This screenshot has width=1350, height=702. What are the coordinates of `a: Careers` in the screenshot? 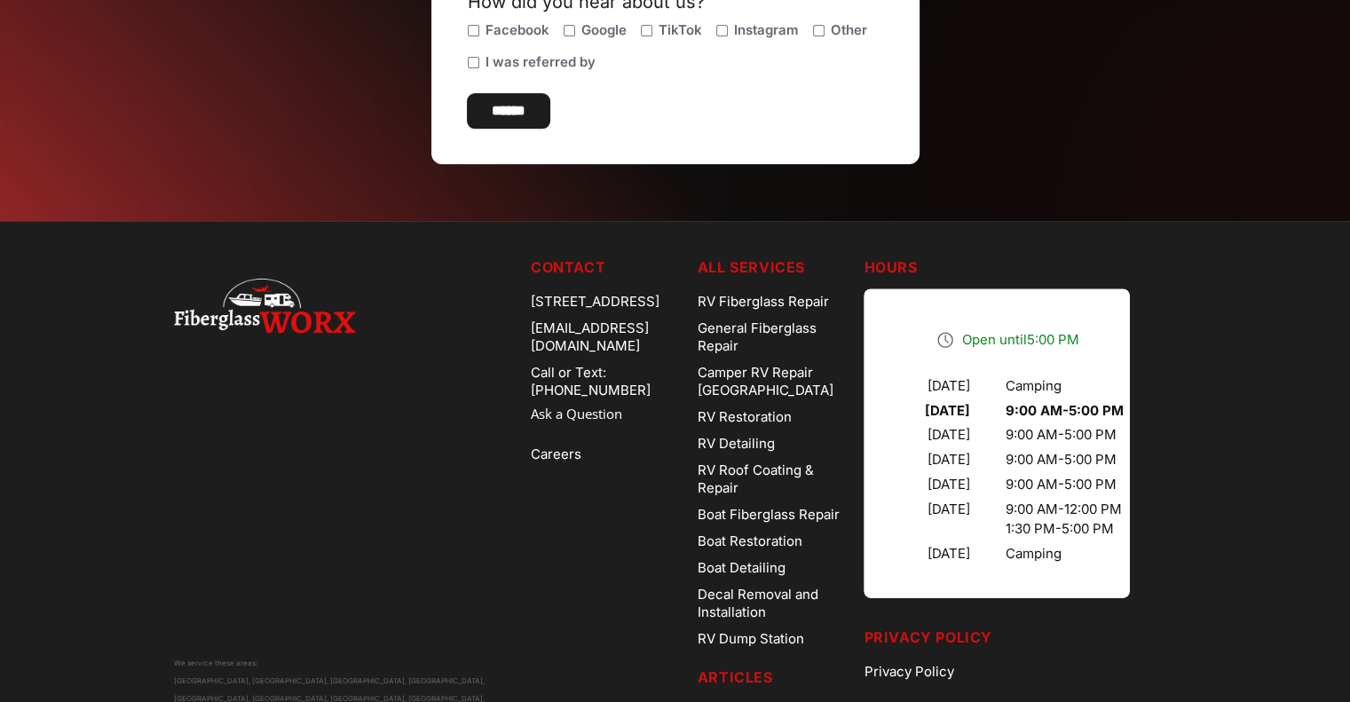 It's located at (607, 454).